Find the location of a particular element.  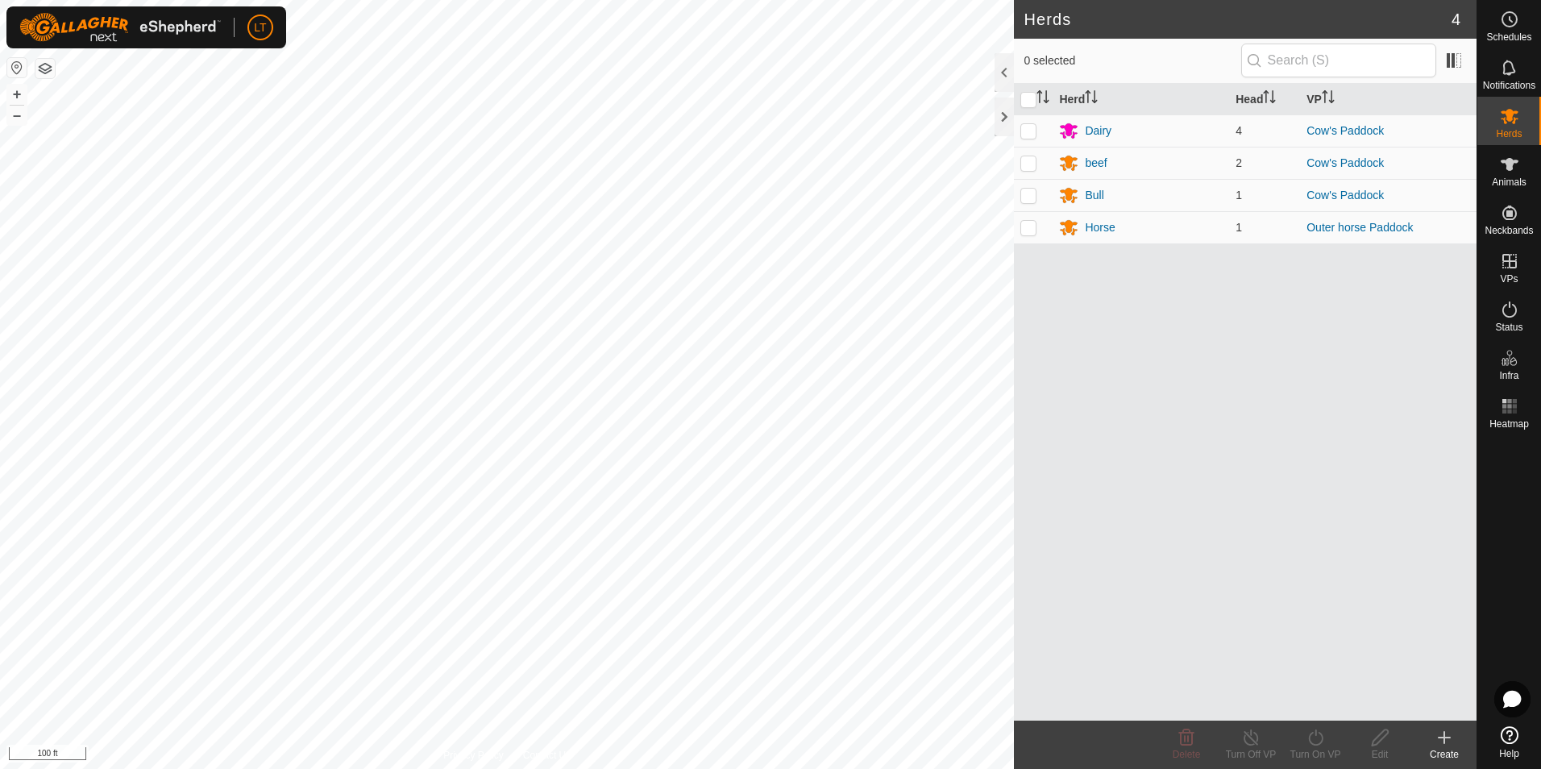

img: Gallagher Logo is located at coordinates (120, 27).